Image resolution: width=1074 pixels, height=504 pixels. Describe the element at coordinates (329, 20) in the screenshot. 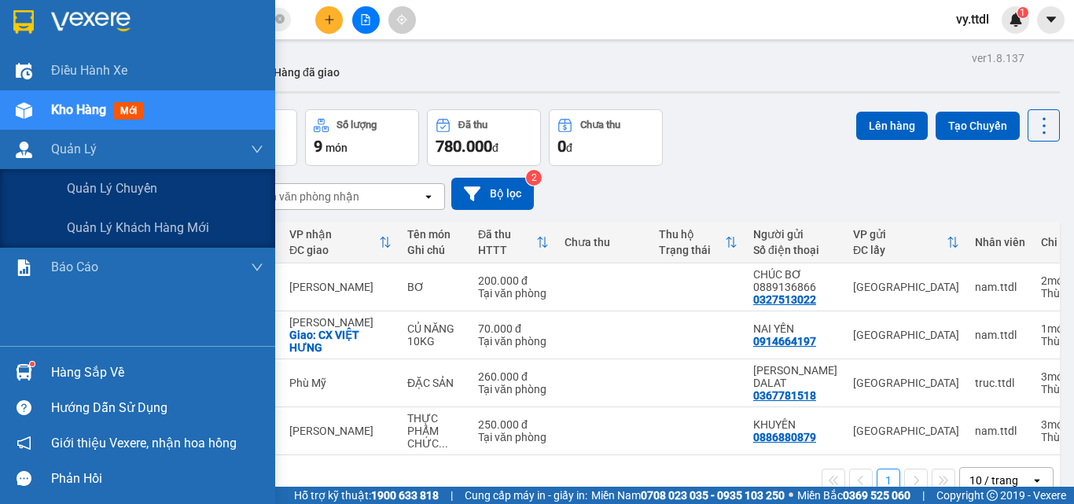

I see `span: plus` at that location.